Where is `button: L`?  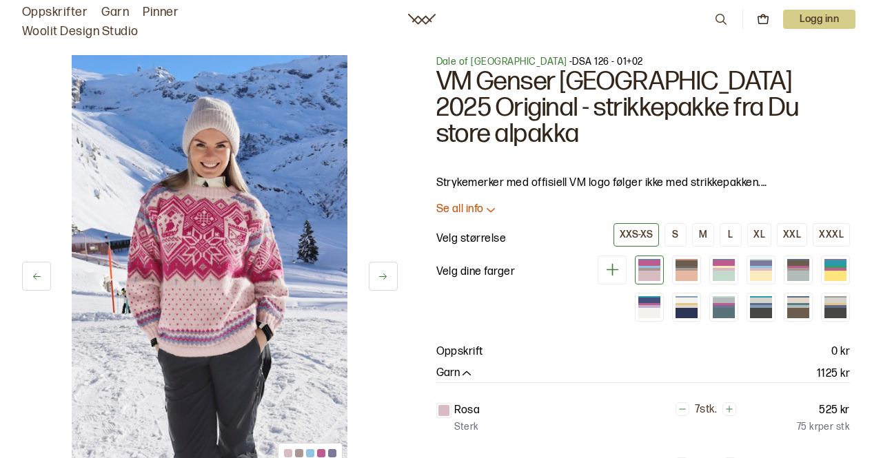
button: L is located at coordinates (731, 235).